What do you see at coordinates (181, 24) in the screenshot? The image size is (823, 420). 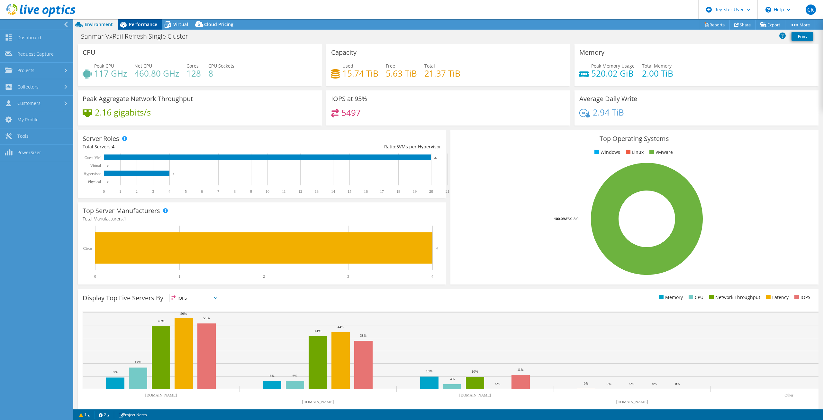 I see `span: Virtual` at bounding box center [181, 24].